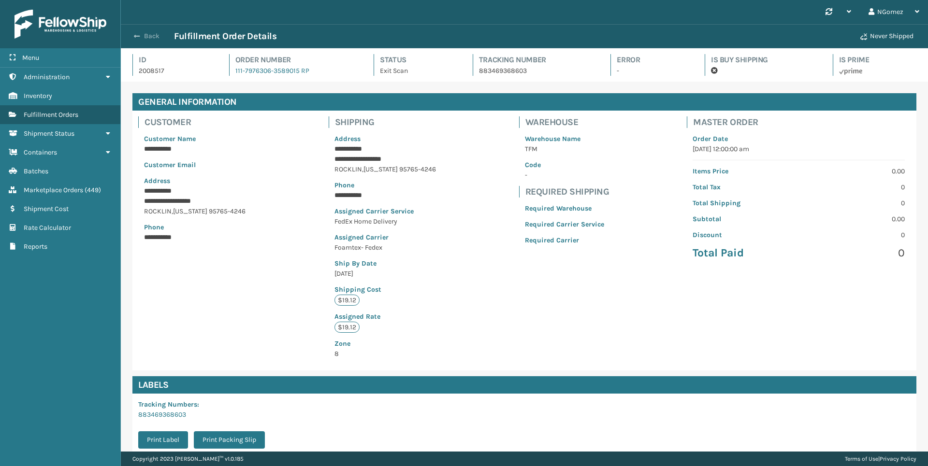 The height and width of the screenshot is (466, 928). I want to click on h4: Master Order, so click(802, 122).